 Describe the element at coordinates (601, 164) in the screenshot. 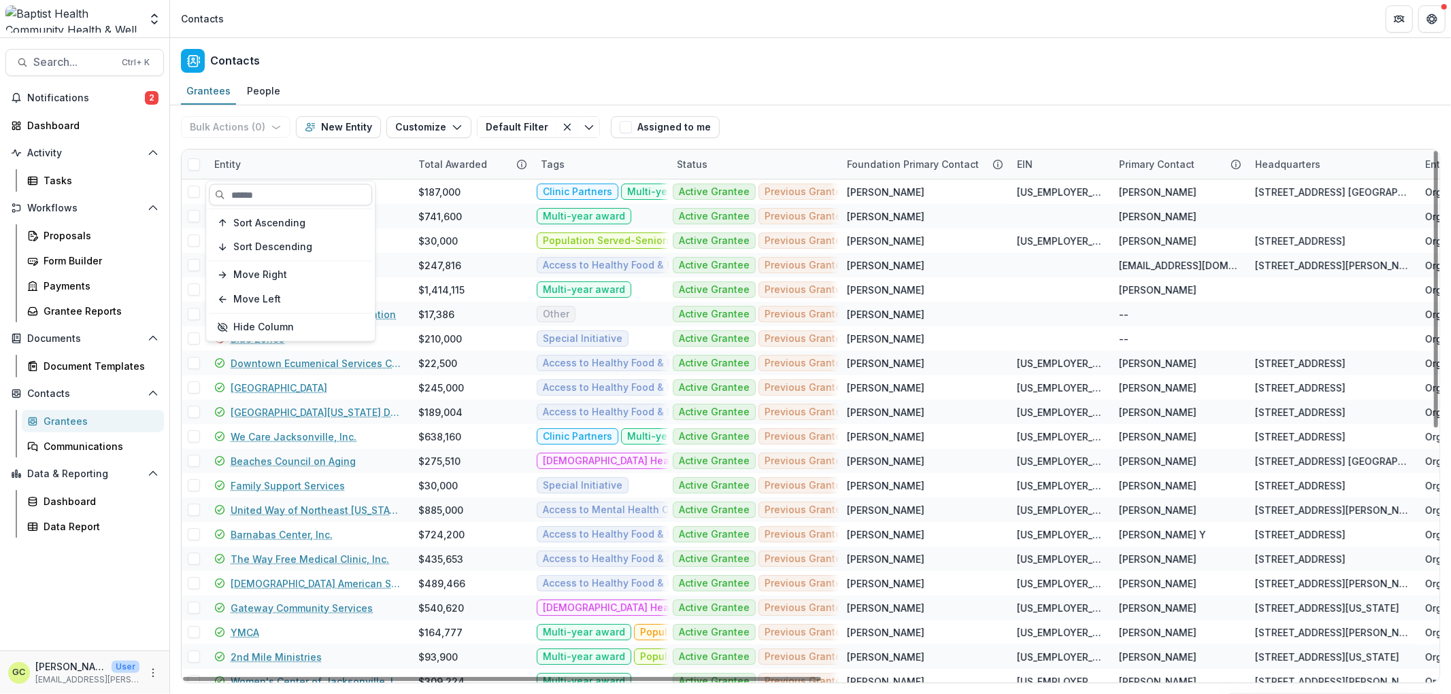

I see `div: Tags` at that location.